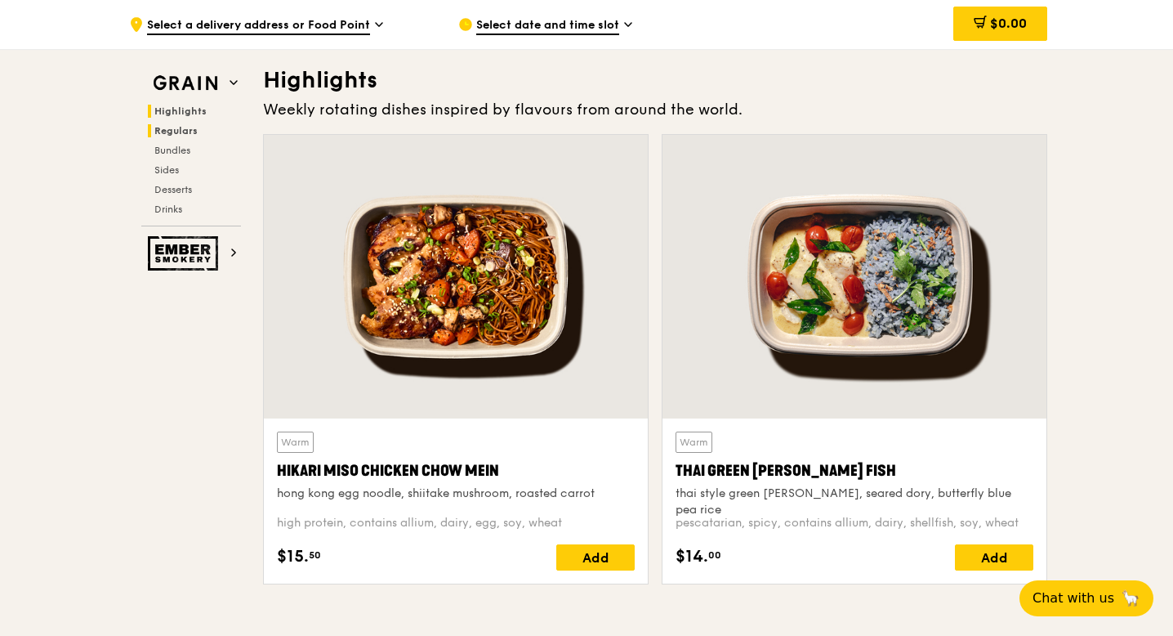 This screenshot has height=636, width=1173. I want to click on span: Highlights, so click(181, 111).